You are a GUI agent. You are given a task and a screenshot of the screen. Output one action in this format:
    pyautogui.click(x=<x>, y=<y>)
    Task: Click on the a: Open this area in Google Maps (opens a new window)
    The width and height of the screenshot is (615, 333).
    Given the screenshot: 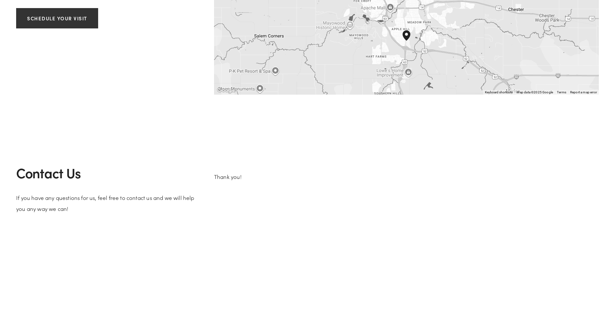 What is the action you would take?
    pyautogui.click(x=226, y=90)
    